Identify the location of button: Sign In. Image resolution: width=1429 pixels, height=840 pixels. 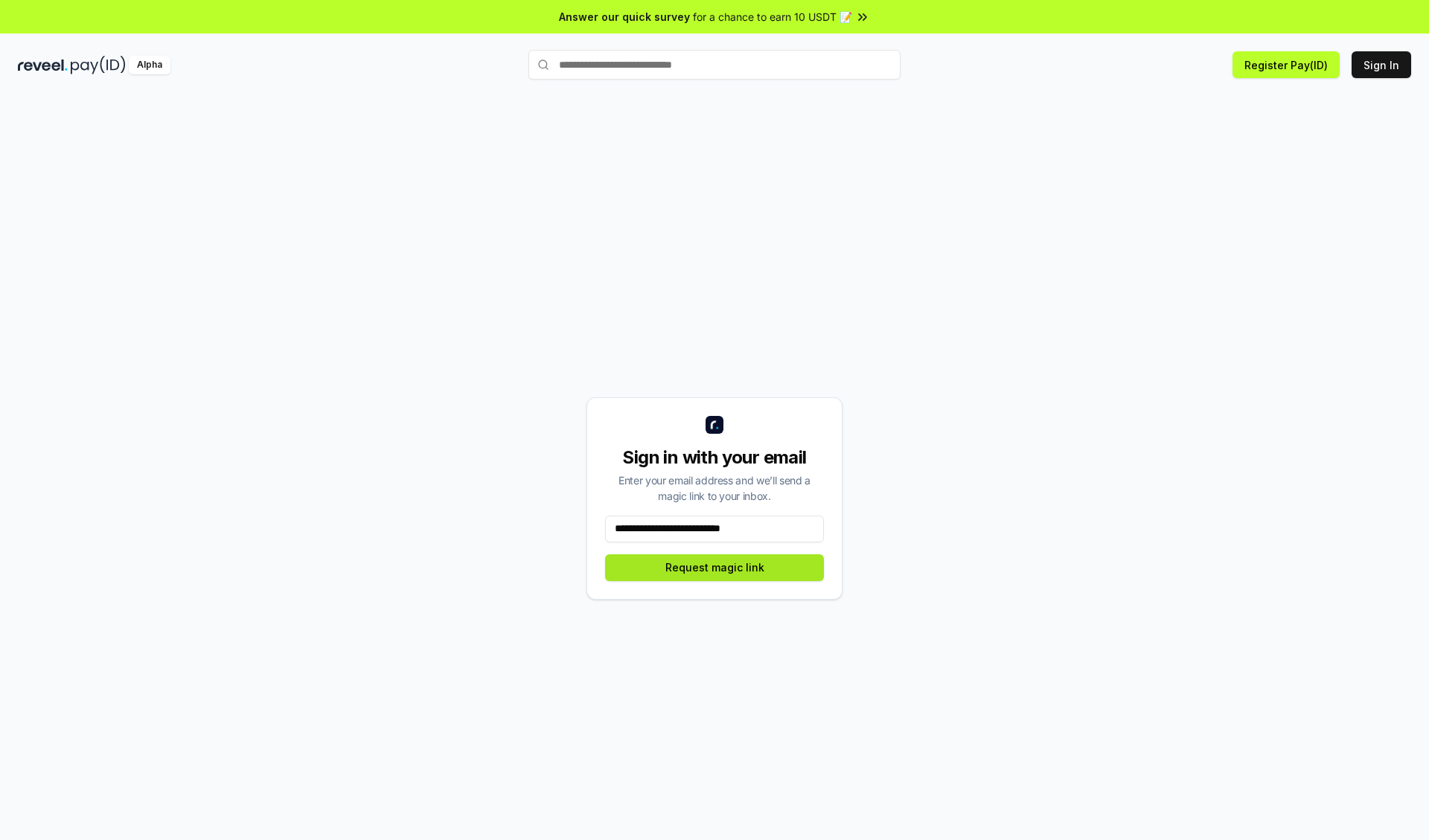
(1382, 65).